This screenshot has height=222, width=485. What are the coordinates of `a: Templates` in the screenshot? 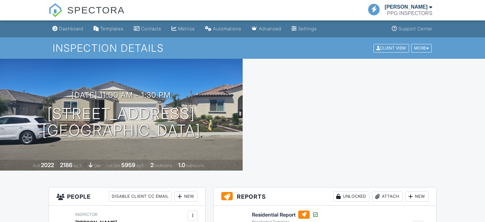 It's located at (109, 29).